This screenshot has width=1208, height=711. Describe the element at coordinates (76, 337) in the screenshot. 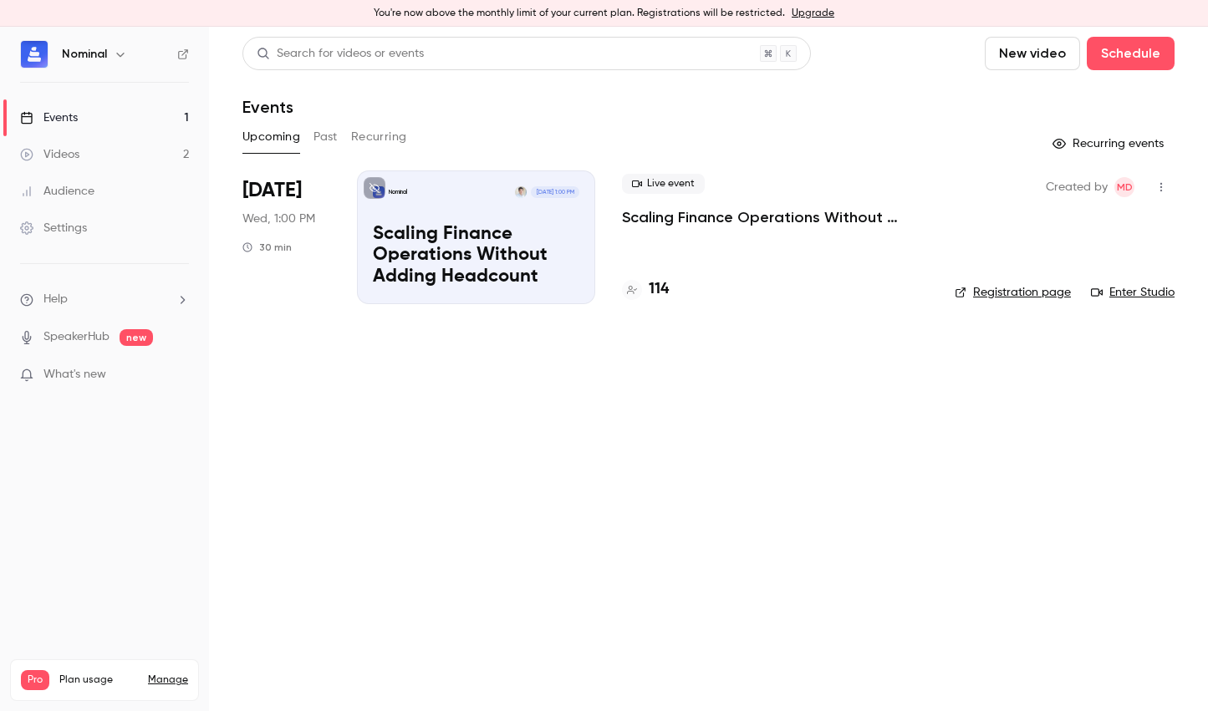

I see `a: SpeakerHub` at that location.